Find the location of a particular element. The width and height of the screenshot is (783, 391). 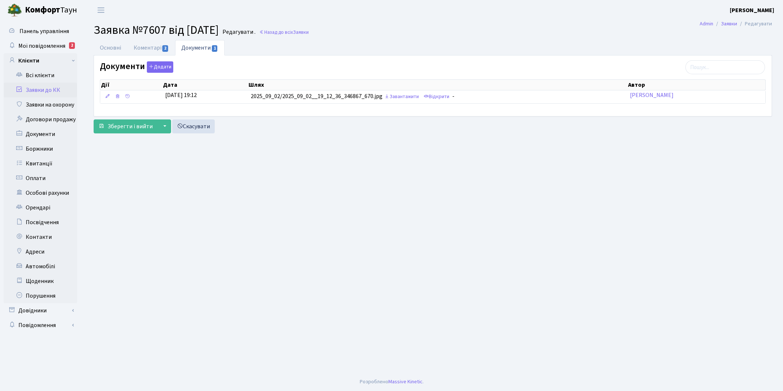

a: Панель управління is located at coordinates (40, 31).